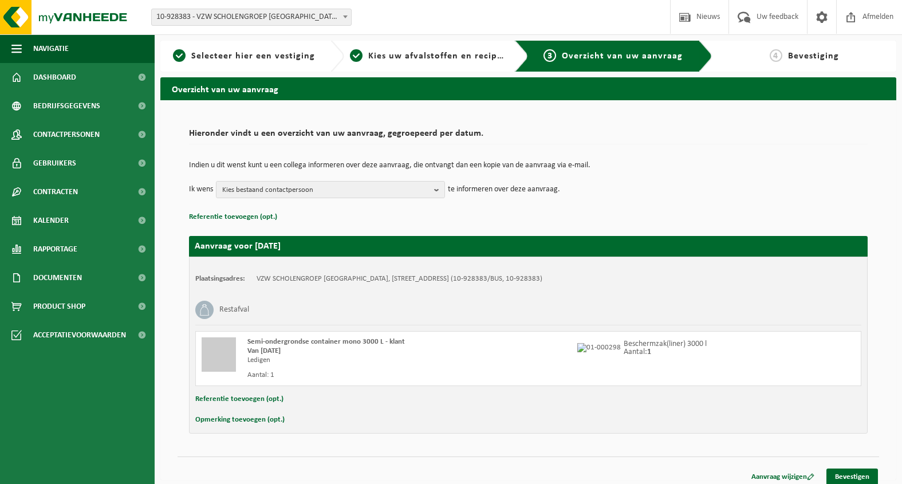 Image resolution: width=902 pixels, height=484 pixels. What do you see at coordinates (550, 56) in the screenshot?
I see `span: 3` at bounding box center [550, 56].